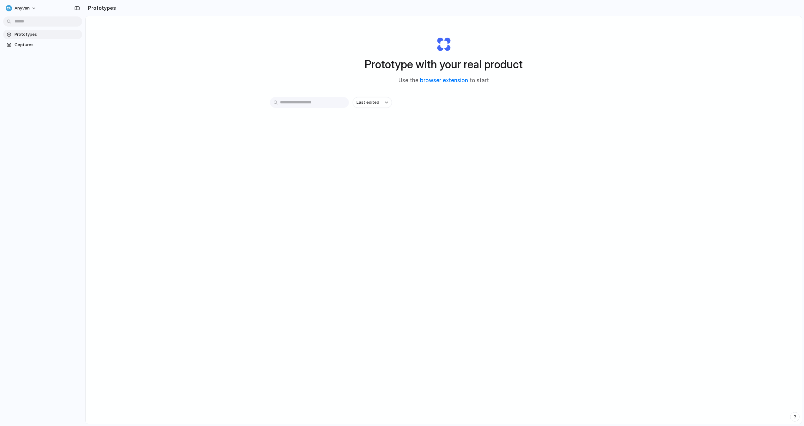 This screenshot has width=804, height=426. Describe the element at coordinates (372, 102) in the screenshot. I see `button: Last edited` at that location.